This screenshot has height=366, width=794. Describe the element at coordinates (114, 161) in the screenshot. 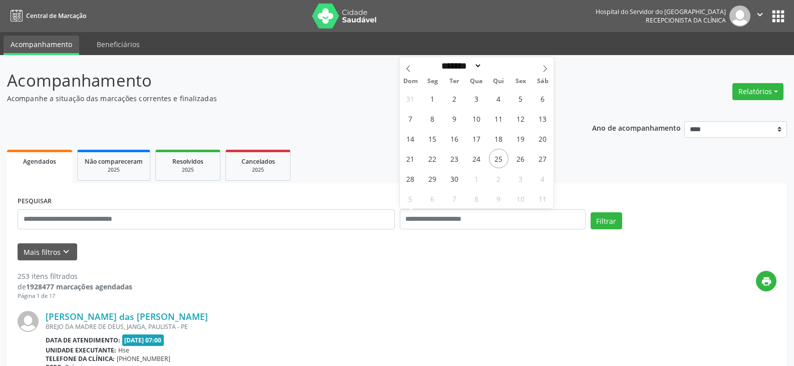

I see `span: Não compareceram` at that location.